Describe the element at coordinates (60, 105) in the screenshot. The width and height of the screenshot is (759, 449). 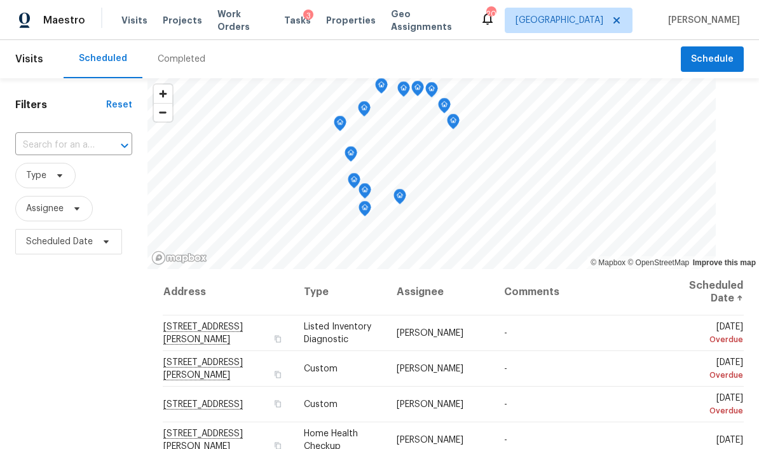
I see `h1: Filters` at that location.